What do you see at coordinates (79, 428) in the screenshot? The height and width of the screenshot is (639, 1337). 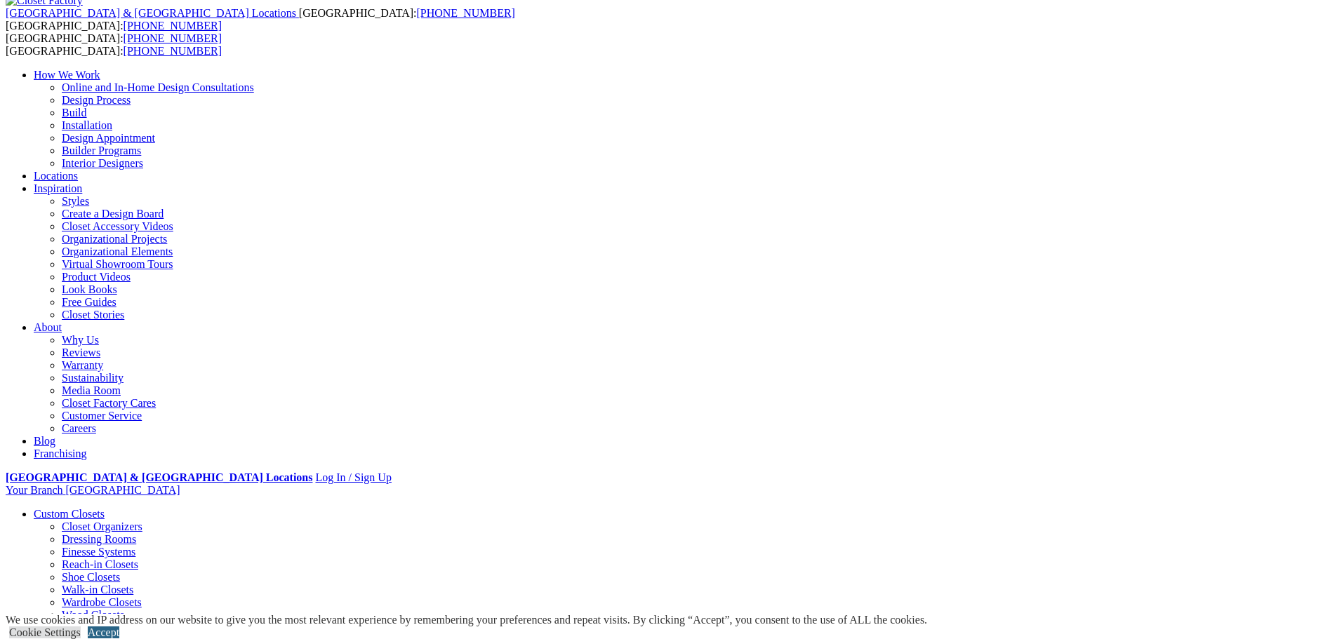 I see `a: Careers` at bounding box center [79, 428].